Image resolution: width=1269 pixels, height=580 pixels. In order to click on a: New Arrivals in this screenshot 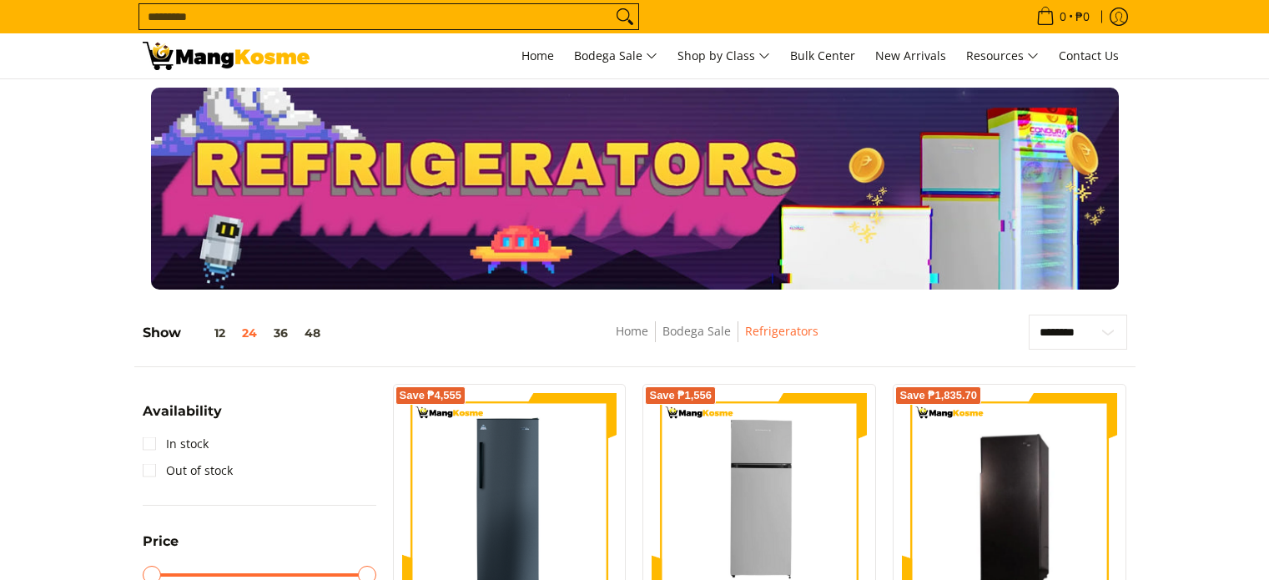, I will do `click(910, 56)`.